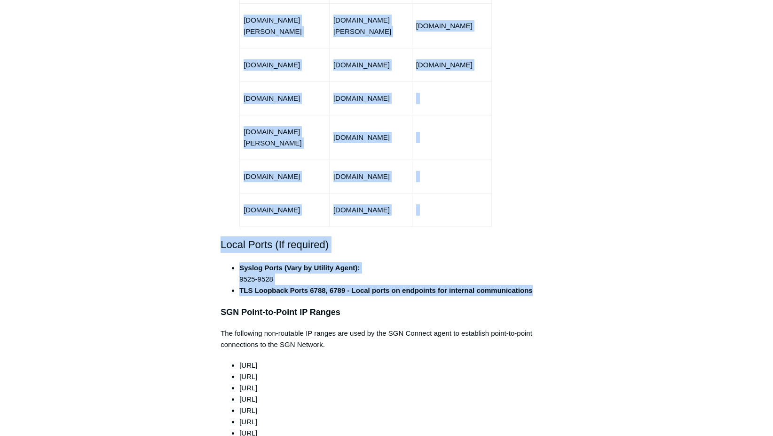  I want to click on strong: TLS Loopback Ports 6788, 6789 - Local ports on endpoints for internal communications, so click(386, 290).